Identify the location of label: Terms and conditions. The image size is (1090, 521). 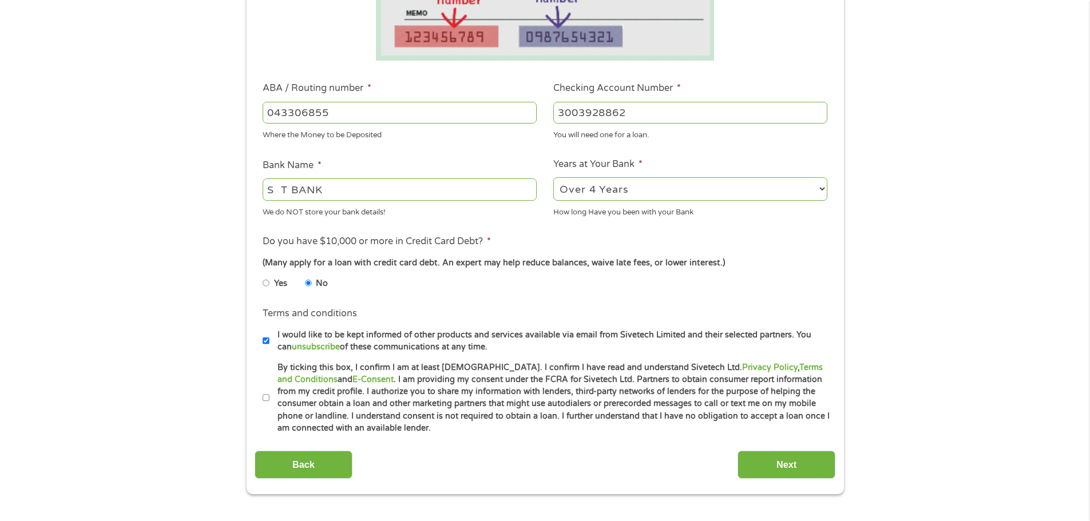
(310, 314).